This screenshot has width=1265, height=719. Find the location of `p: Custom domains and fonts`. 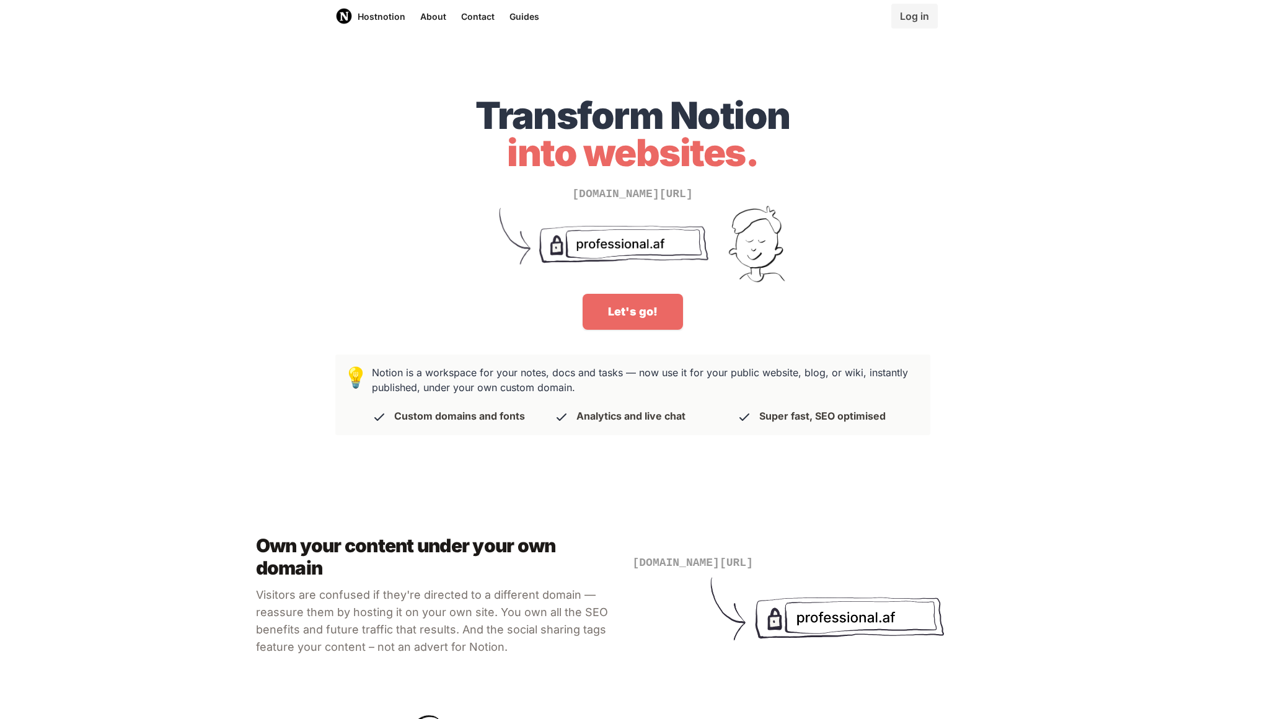

p: Custom domains and fonts is located at coordinates (459, 416).